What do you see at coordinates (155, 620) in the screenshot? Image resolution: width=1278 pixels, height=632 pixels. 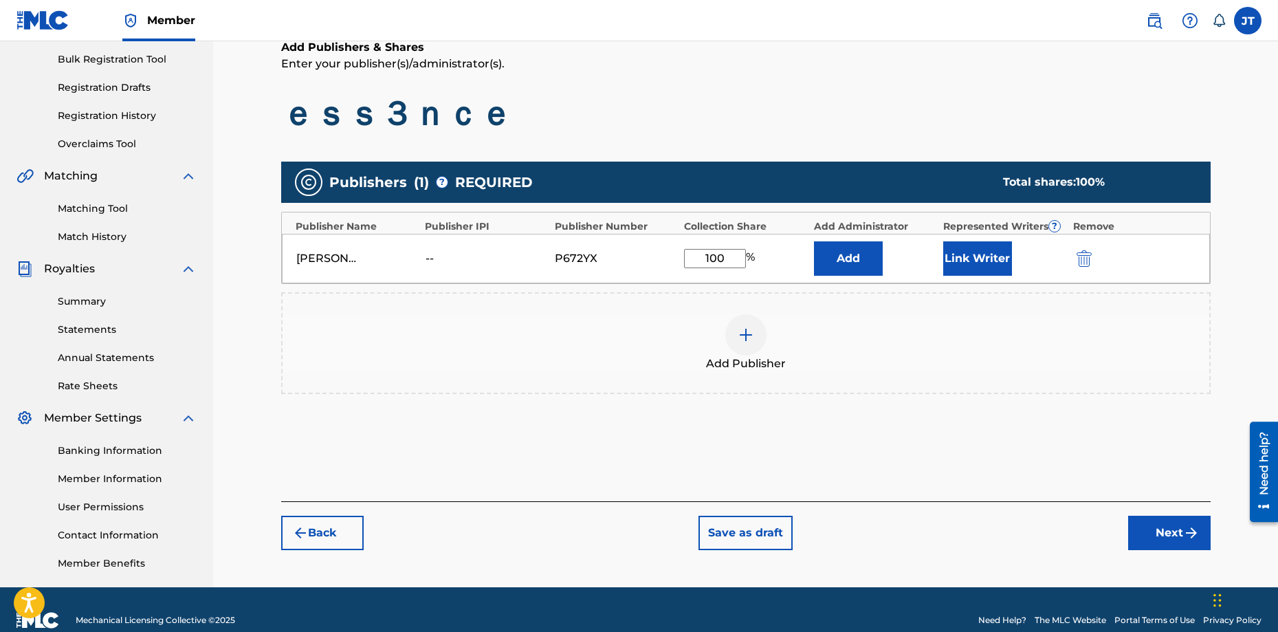 I see `span: Mechanical Licensing Collective © 2025` at bounding box center [155, 620].